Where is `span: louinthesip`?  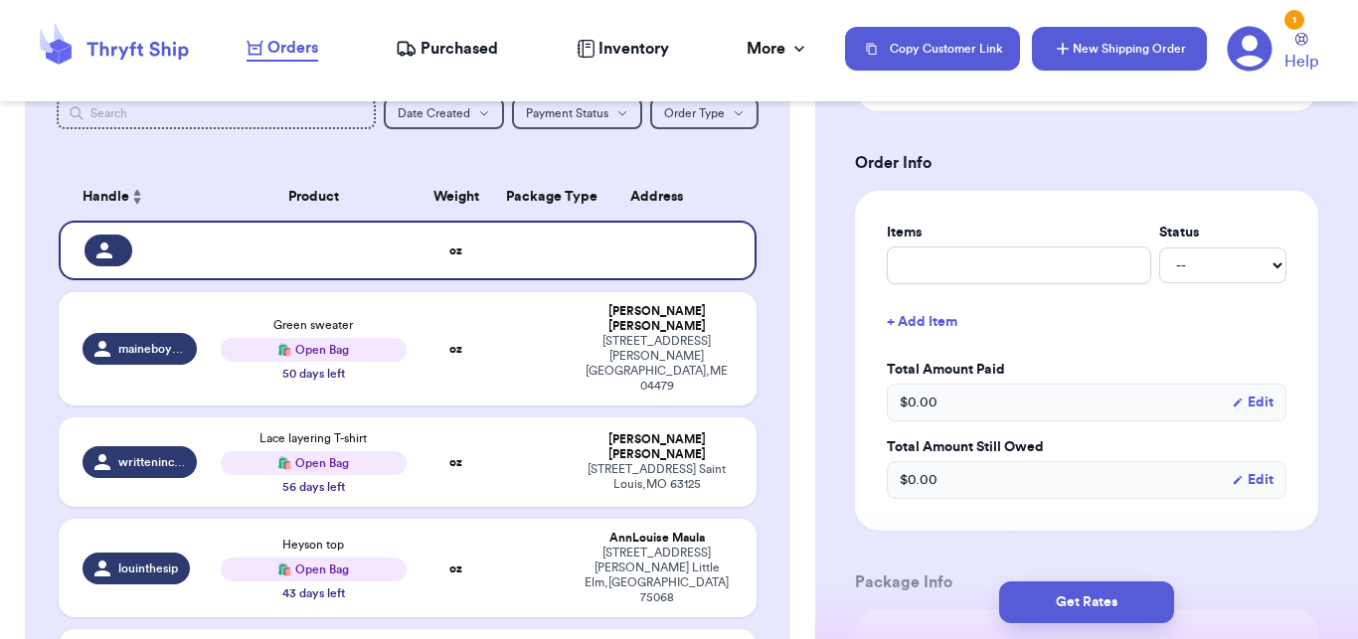 span: louinthesip is located at coordinates (148, 569).